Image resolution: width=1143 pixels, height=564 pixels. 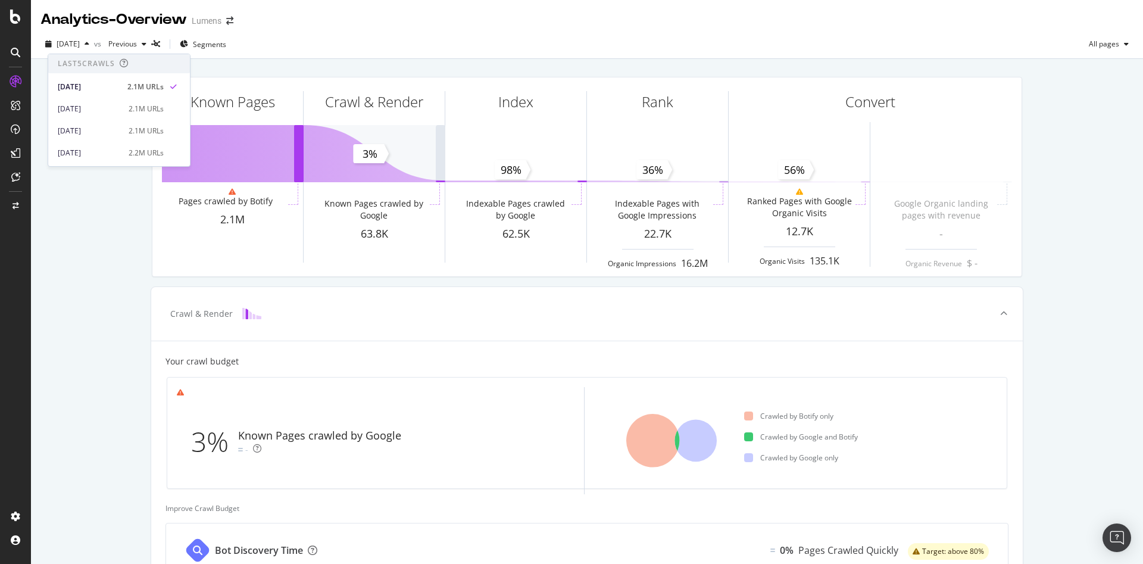 I want to click on div: 3%, so click(x=214, y=442).